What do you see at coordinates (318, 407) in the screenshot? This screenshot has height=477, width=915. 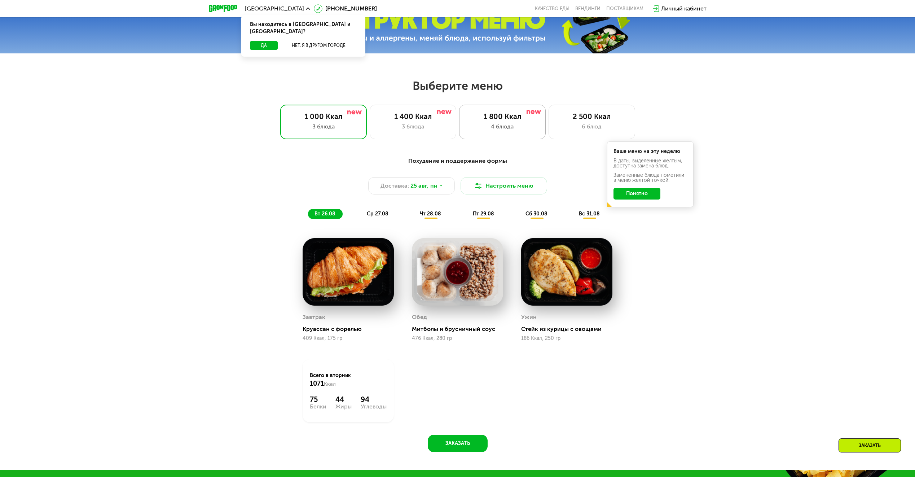 I see `div: Белки` at bounding box center [318, 407].